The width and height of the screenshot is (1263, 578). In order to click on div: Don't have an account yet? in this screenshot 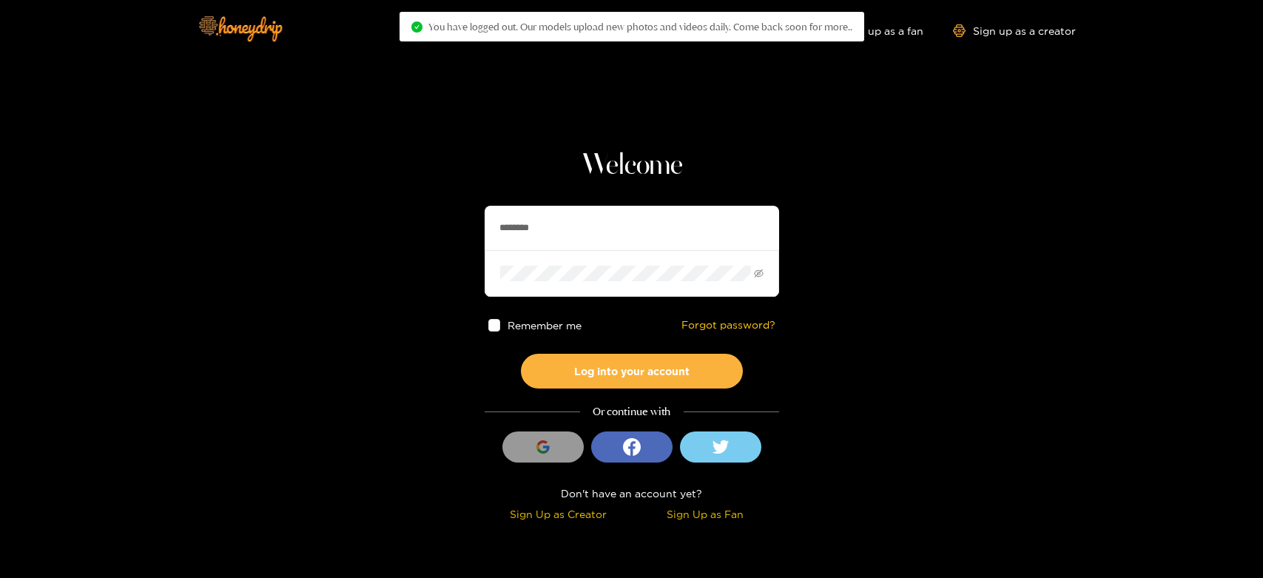, I will do `click(632, 493)`.